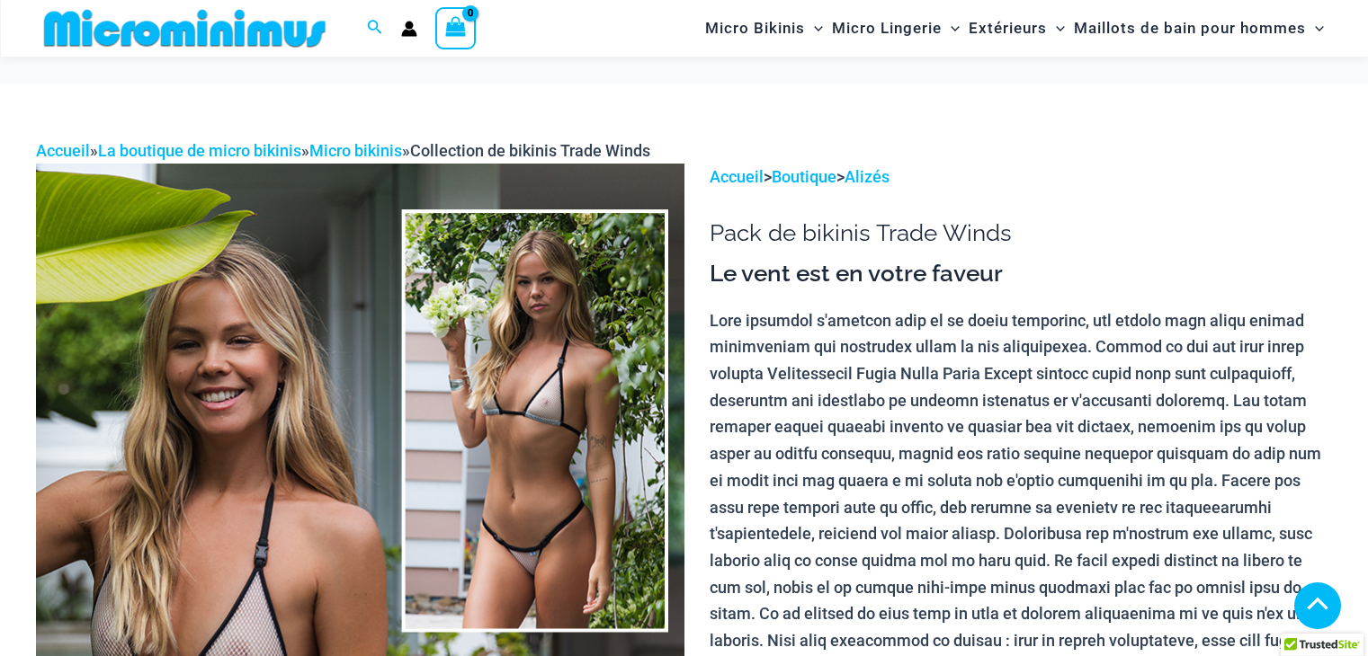  What do you see at coordinates (355, 150) in the screenshot?
I see `a: Micro bikinis` at bounding box center [355, 150].